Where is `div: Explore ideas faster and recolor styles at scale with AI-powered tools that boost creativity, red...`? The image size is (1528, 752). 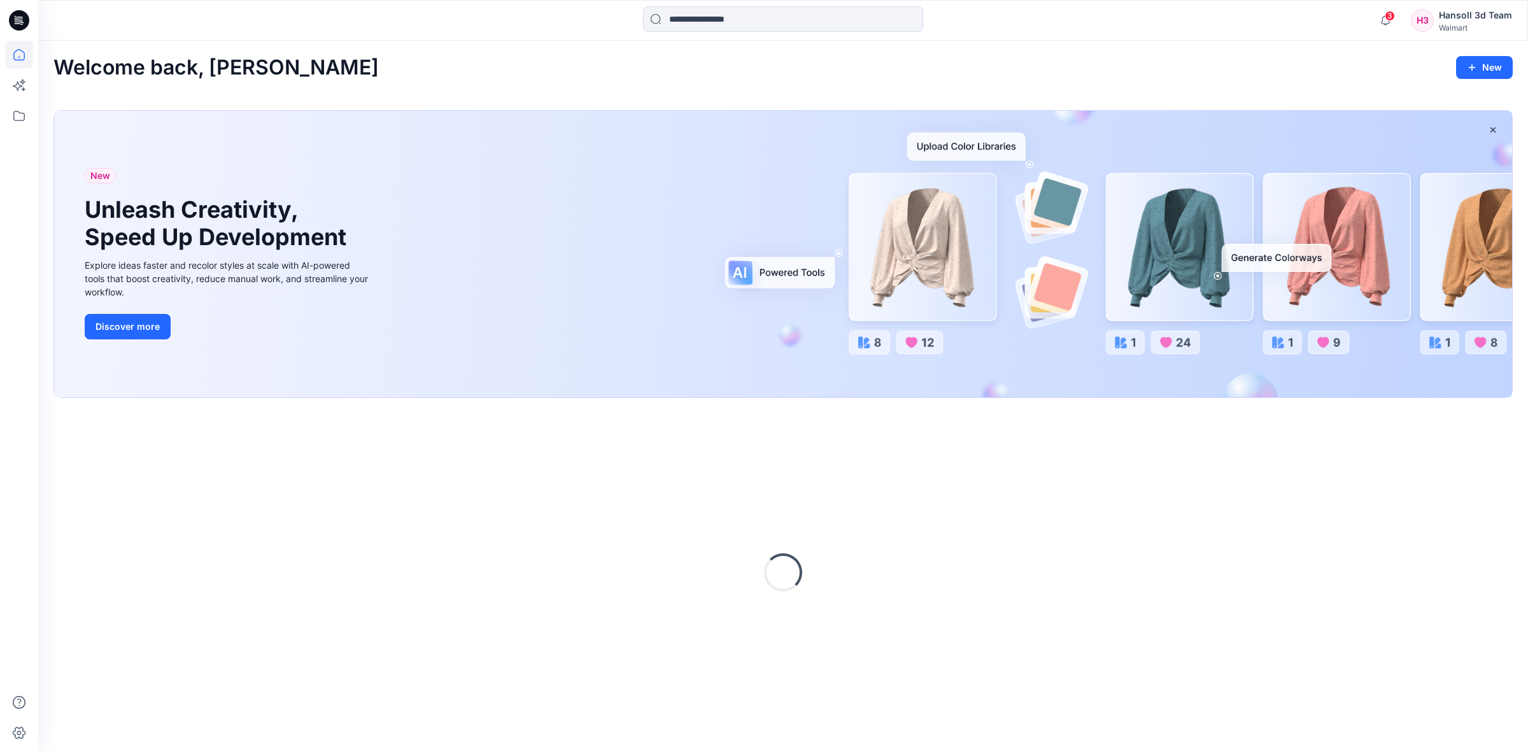 div: Explore ideas faster and recolor styles at scale with AI-powered tools that boost creativity, red... is located at coordinates (228, 278).